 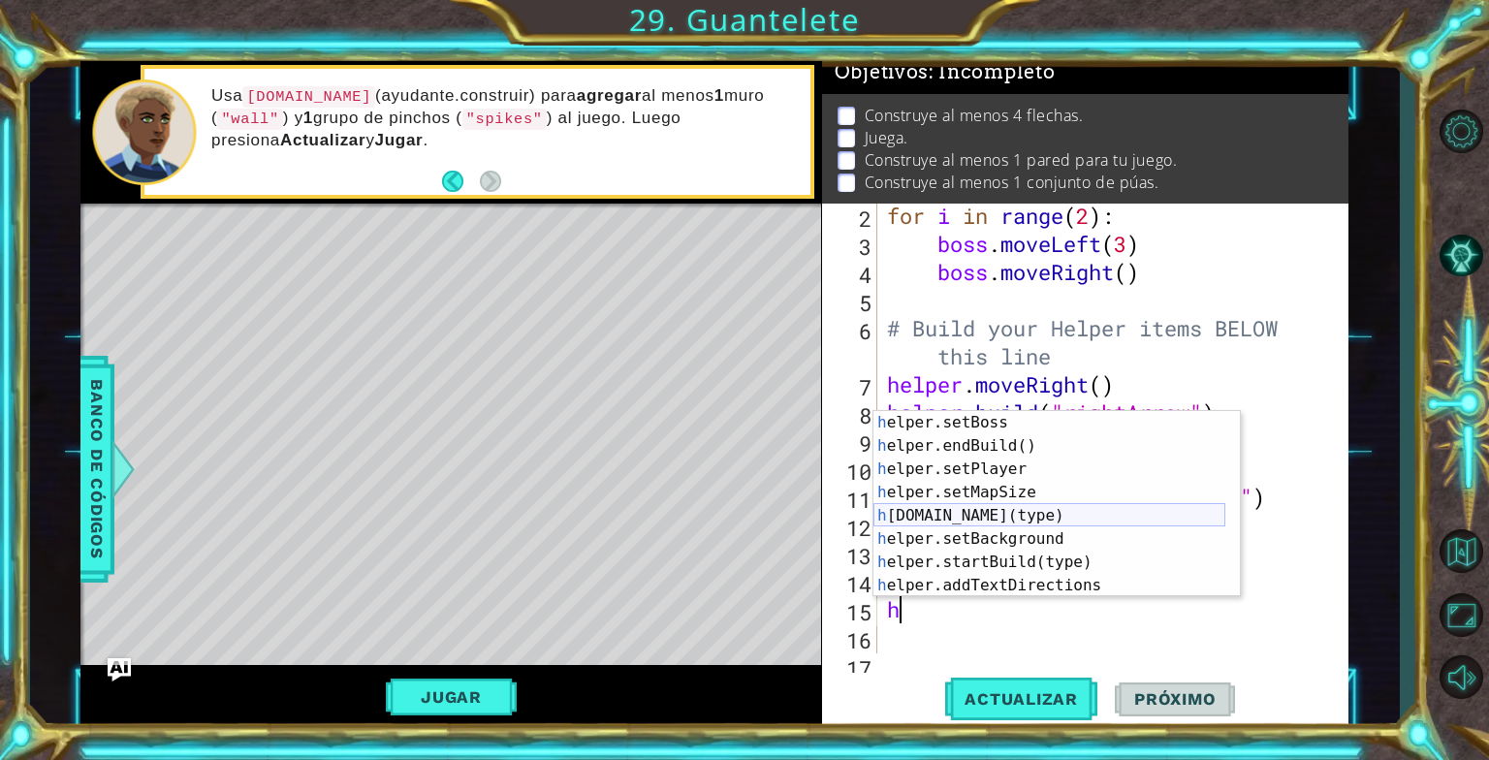 What do you see at coordinates (851, 246) in the screenshot?
I see `div: 3` at bounding box center [851, 246].